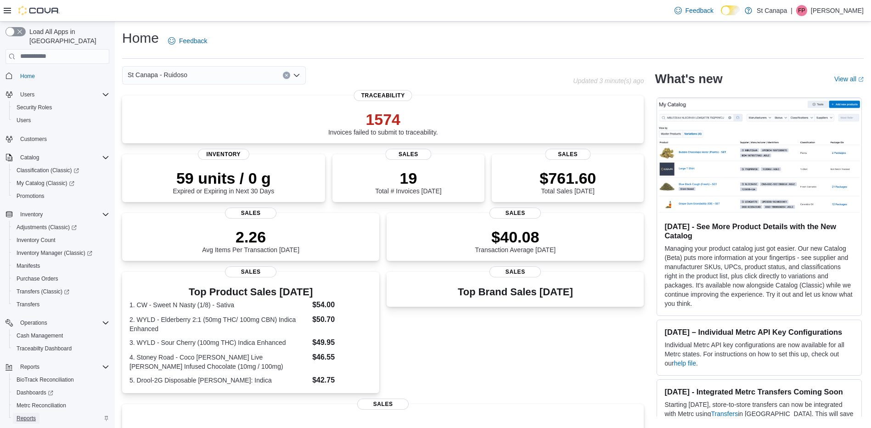  I want to click on p: St Canapa, so click(772, 11).